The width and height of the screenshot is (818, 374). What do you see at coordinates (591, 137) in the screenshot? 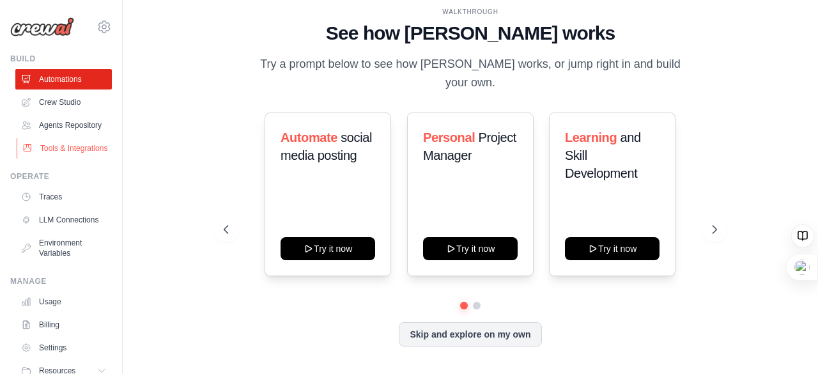
I see `span: Learning` at bounding box center [591, 137].